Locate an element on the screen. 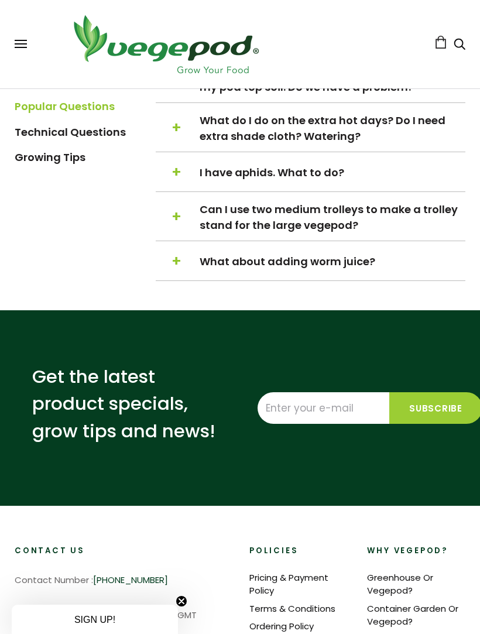  img: Vegepod is located at coordinates (166, 44).